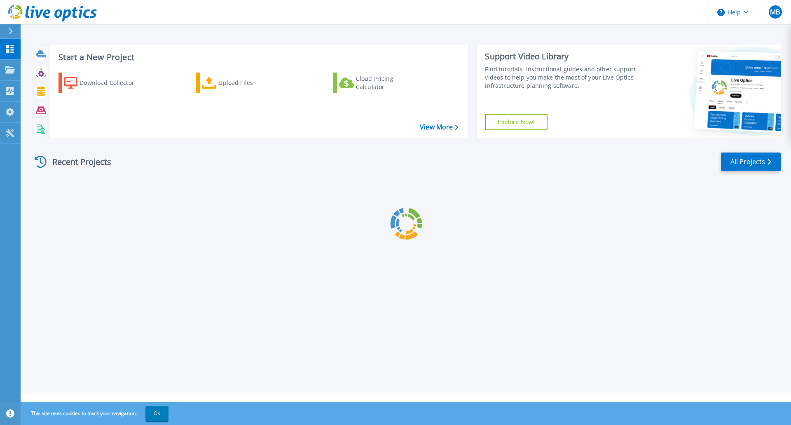 This screenshot has height=425, width=791. Describe the element at coordinates (104, 83) in the screenshot. I see `a: Download Collector` at that location.